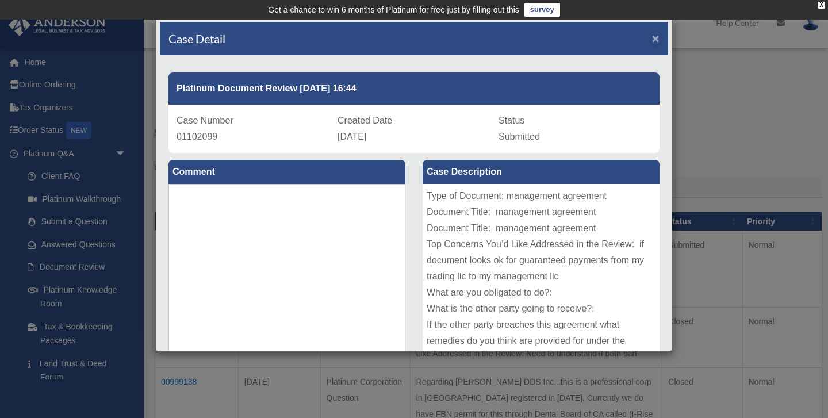 Image resolution: width=828 pixels, height=418 pixels. Describe the element at coordinates (656, 38) in the screenshot. I see `button: Close` at that location.